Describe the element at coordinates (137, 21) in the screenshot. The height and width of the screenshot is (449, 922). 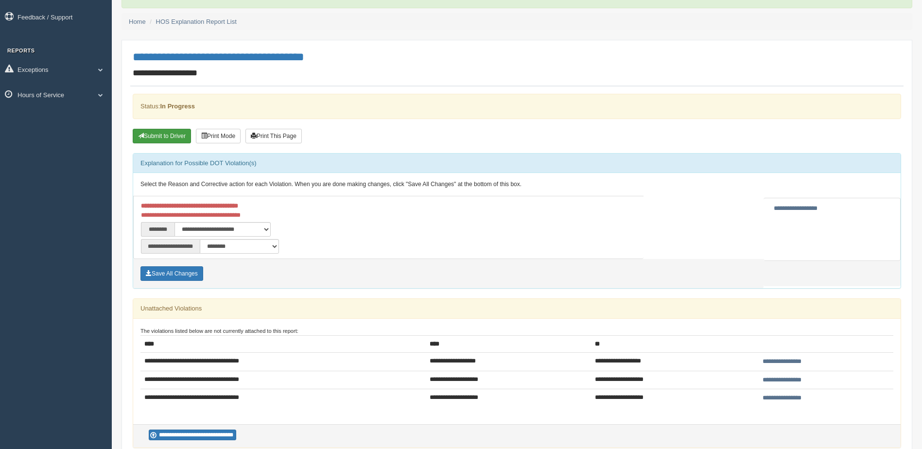
I see `a: Home` at that location.